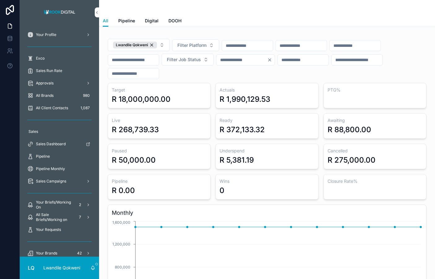 The image size is (435, 279). Describe the element at coordinates (60, 12) in the screenshot. I see `img: App logo` at that location.